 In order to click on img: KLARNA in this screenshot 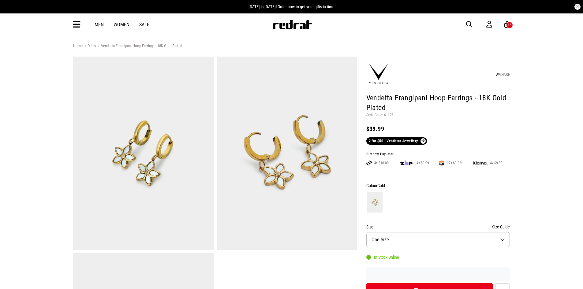, I will do `click(480, 163)`.